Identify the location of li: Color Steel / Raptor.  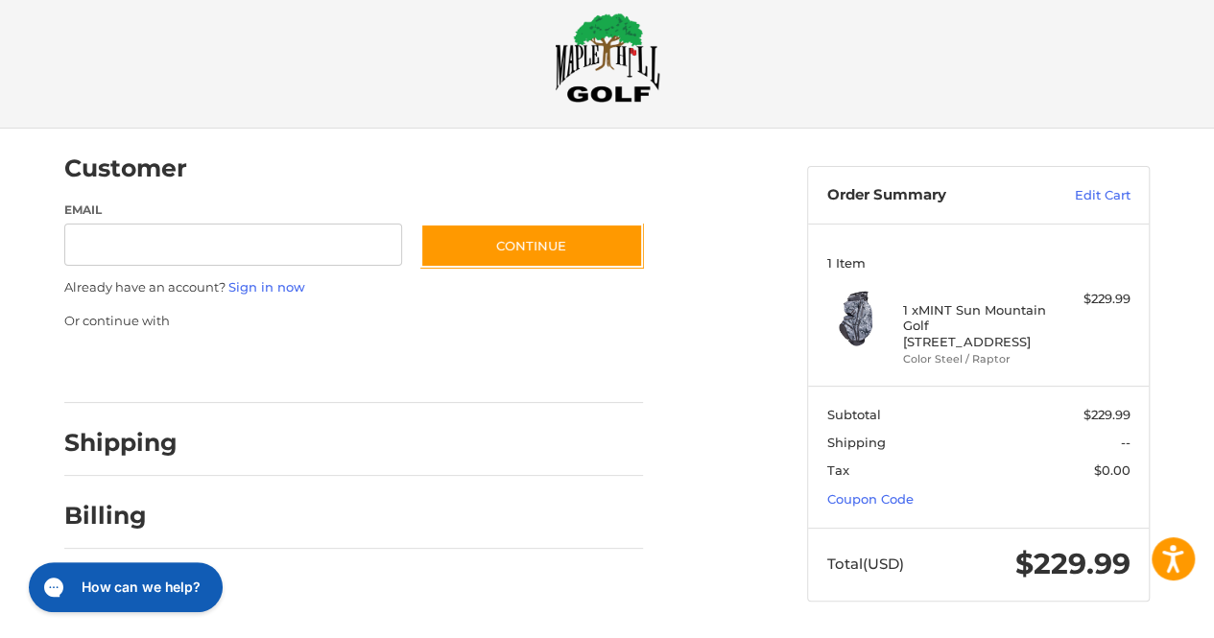
(976, 359).